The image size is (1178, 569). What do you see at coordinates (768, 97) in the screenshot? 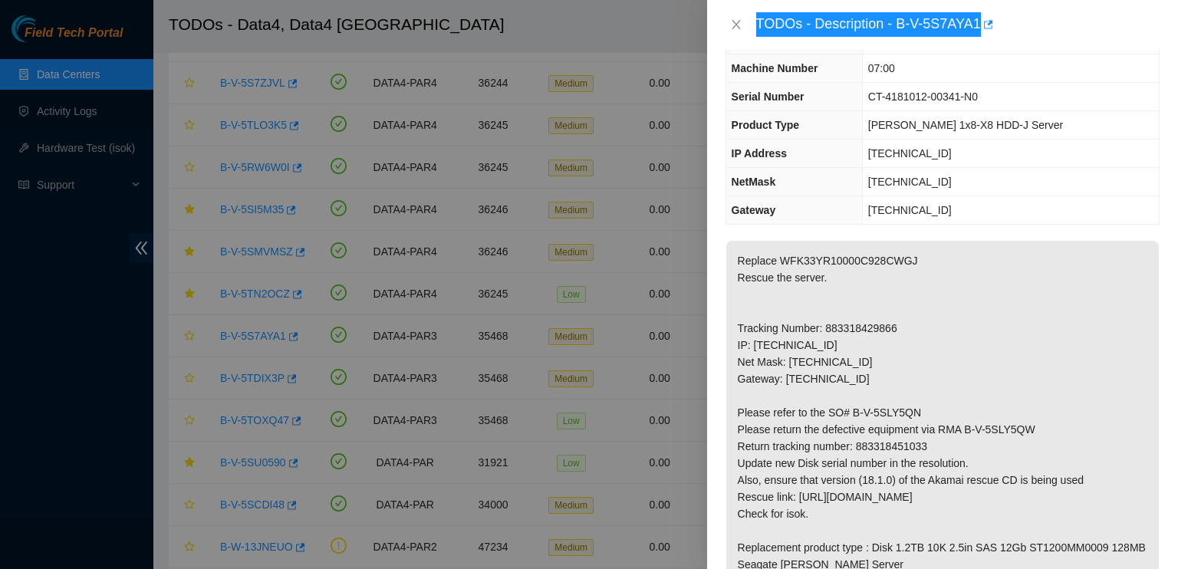
I see `span: Serial Number` at bounding box center [768, 97].